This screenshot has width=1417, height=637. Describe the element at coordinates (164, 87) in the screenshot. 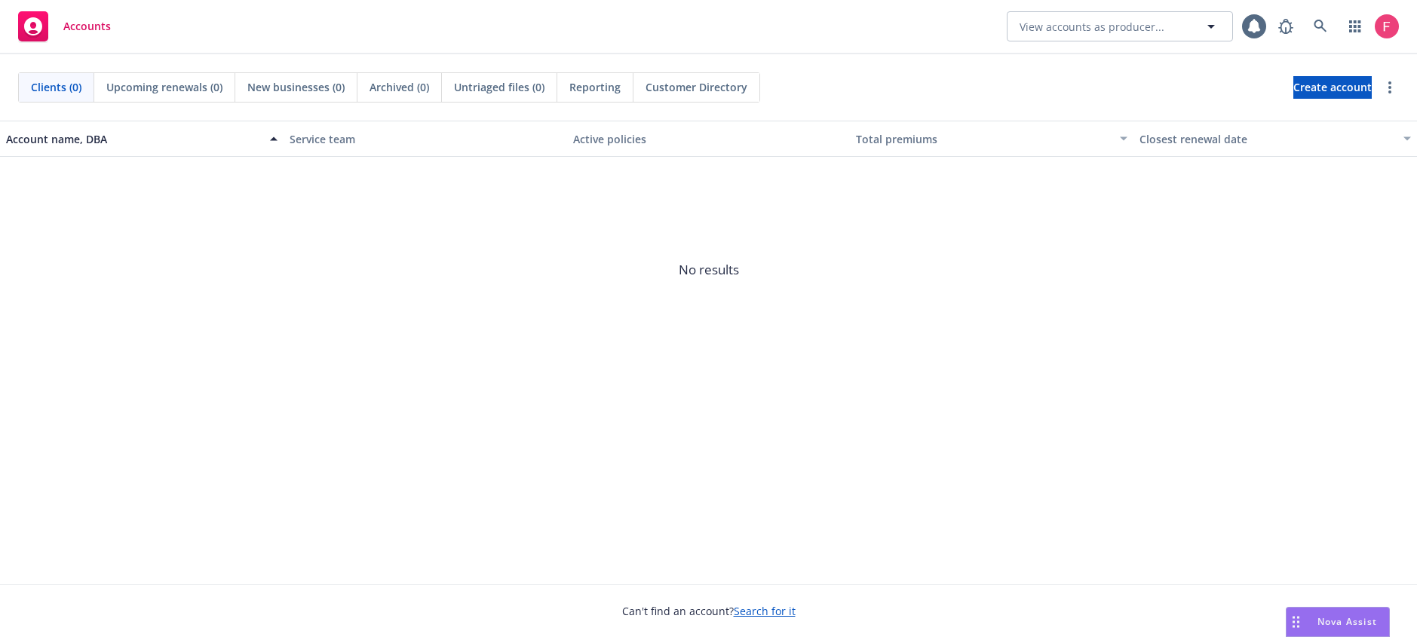

I see `span: Upcoming renewals (0)` at that location.